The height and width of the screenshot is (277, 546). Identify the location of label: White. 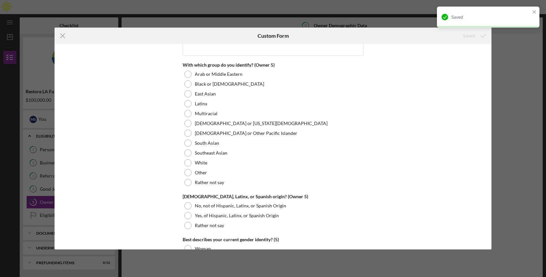
(201, 163).